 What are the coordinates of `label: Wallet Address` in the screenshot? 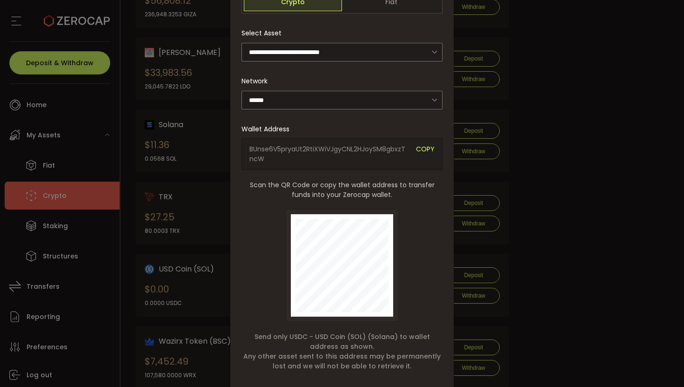 It's located at (268, 129).